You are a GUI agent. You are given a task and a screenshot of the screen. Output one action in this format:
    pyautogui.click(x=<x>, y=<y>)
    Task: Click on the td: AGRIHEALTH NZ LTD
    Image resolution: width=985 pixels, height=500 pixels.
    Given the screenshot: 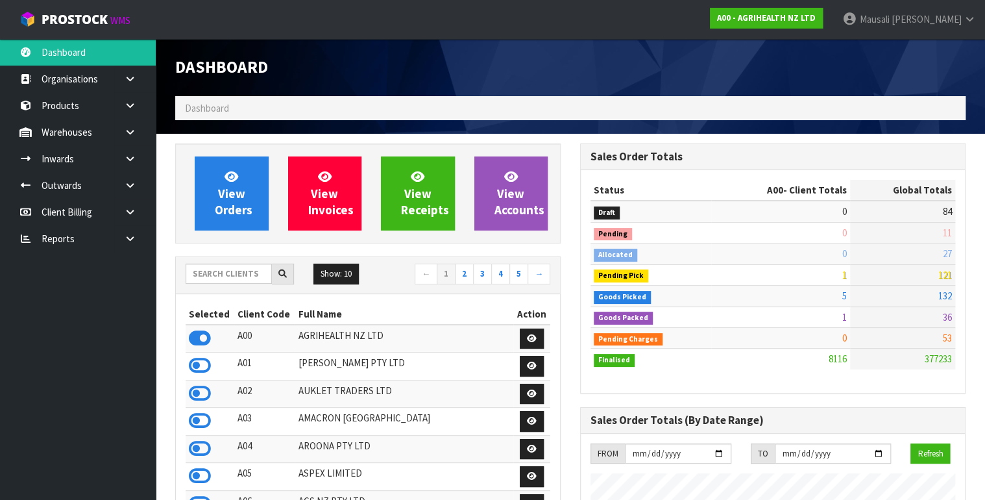 What is the action you would take?
    pyautogui.click(x=404, y=338)
    